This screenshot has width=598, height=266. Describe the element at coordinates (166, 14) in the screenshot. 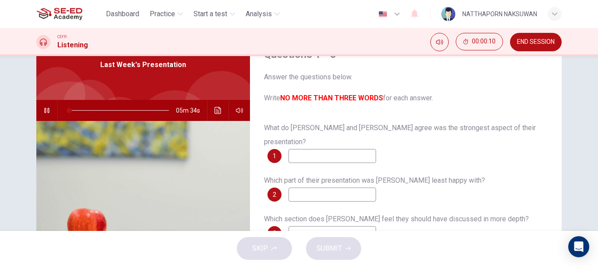

I see `button: Practice` at that location.